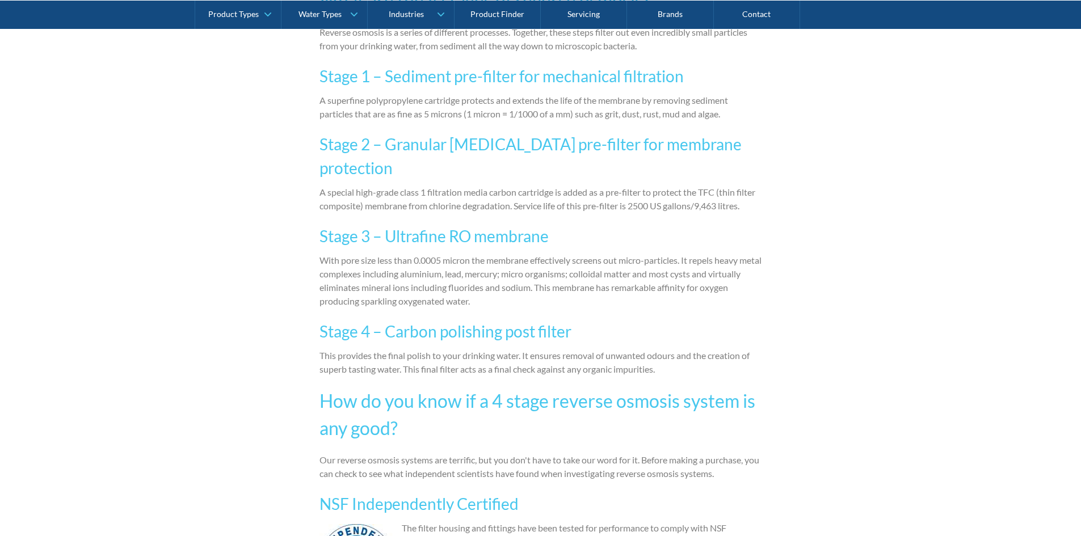 This screenshot has height=536, width=1081. I want to click on h3: Stage 3 – Ultrafine RO membrane, so click(541, 236).